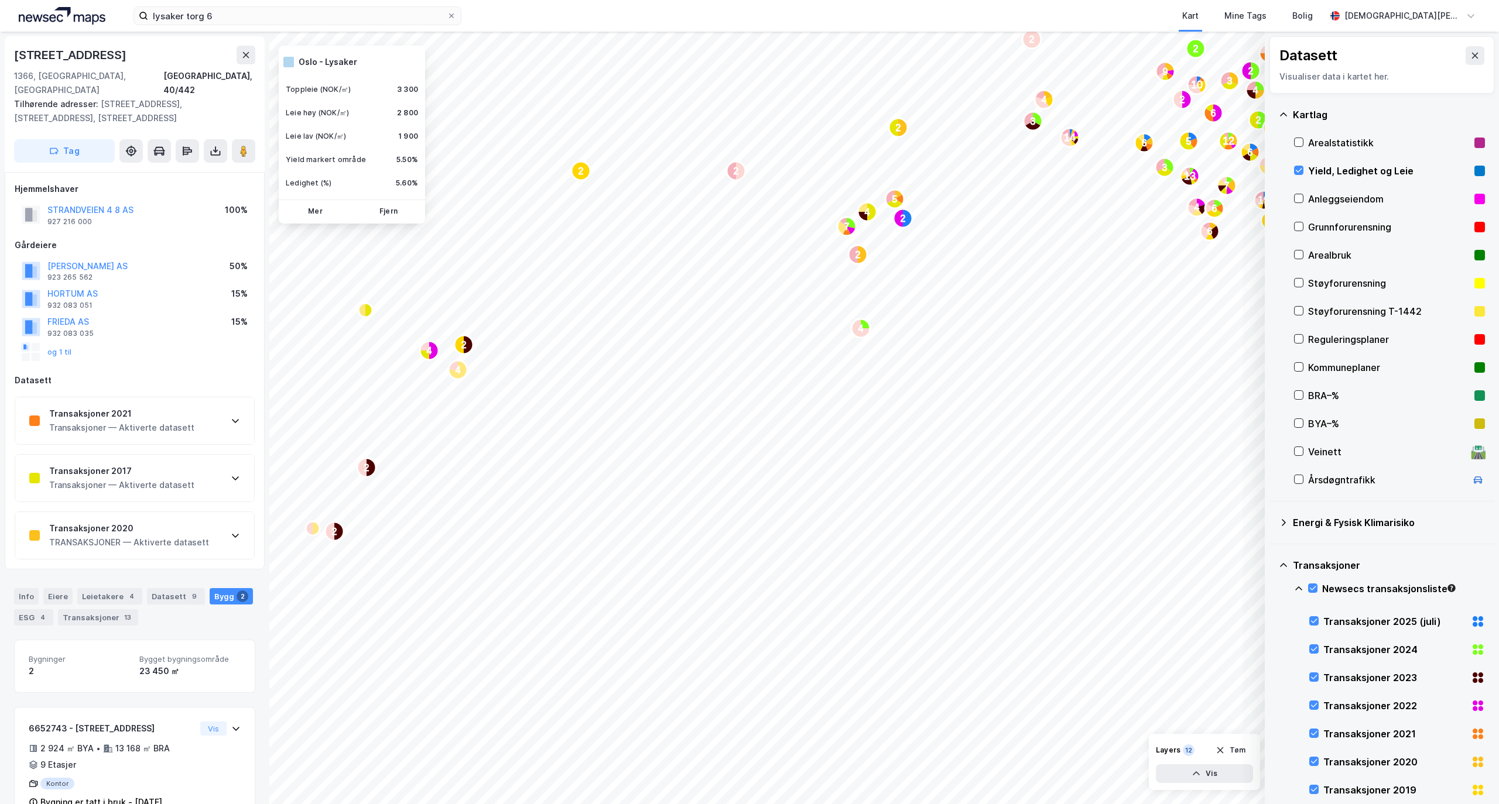  I want to click on text: 10, so click(1197, 85).